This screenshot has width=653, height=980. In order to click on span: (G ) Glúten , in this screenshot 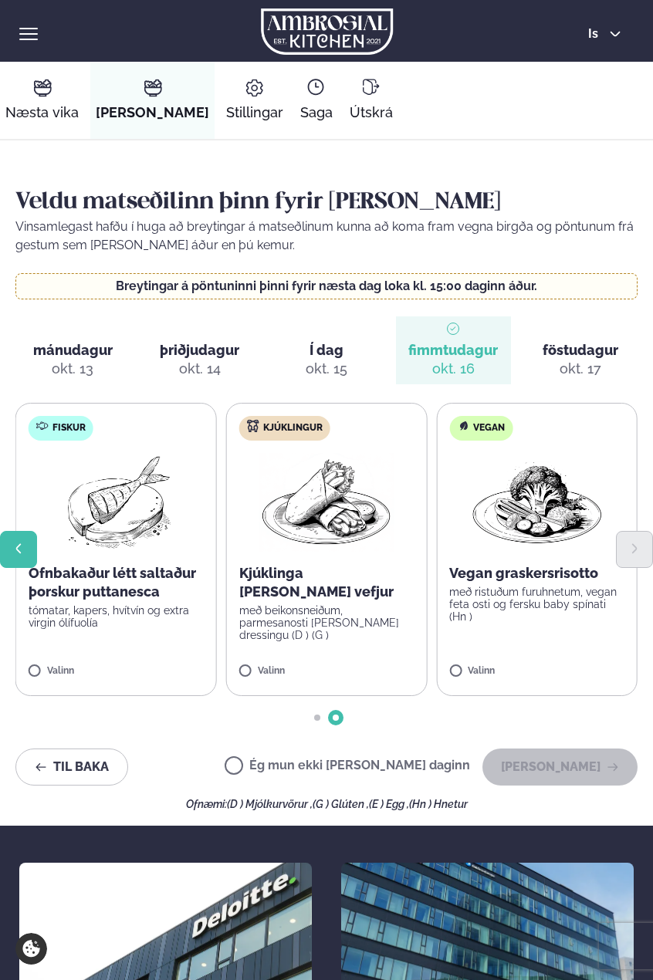, I will do `click(340, 804)`.